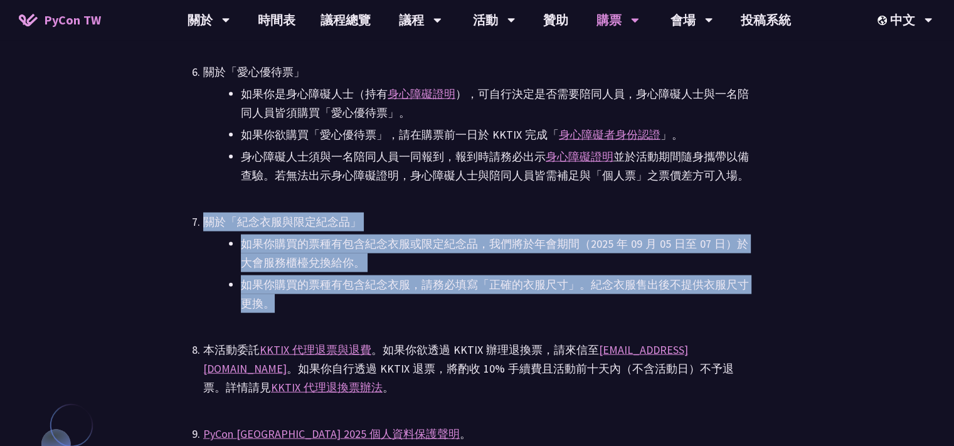 Image resolution: width=954 pixels, height=446 pixels. Describe the element at coordinates (495, 166) in the screenshot. I see `li: 身心障礙人士須與一名陪同人員一同報到，報到時請務必出示 並於活動期間隨身攜帶以備查驗。若無法出示身心障礙證明，身心障礙人士與陪同人員皆需補足與「個人票」之票價差方可入場。` at that location.